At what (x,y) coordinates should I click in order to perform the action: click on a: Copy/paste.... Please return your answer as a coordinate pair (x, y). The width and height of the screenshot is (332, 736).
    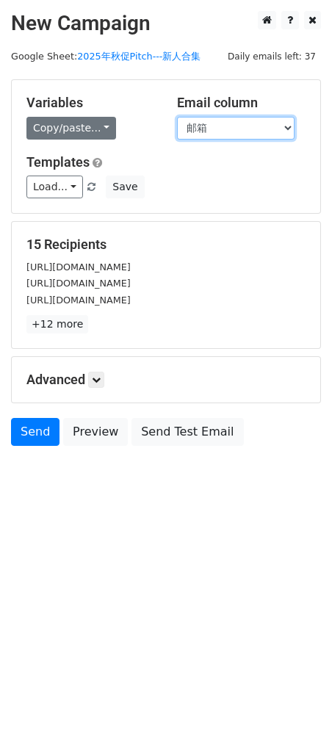
    Looking at the image, I should click on (71, 128).